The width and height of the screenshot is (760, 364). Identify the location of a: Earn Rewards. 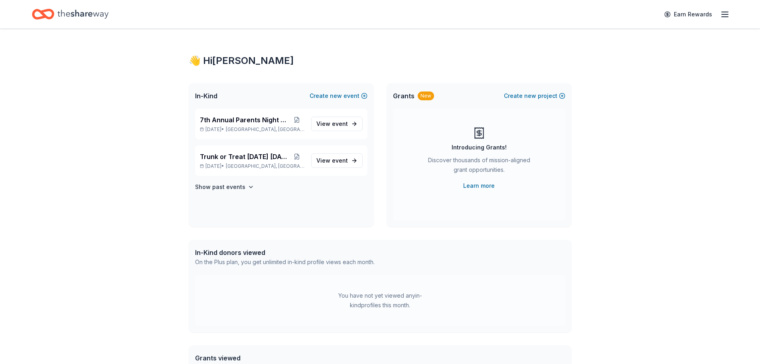
(688, 14).